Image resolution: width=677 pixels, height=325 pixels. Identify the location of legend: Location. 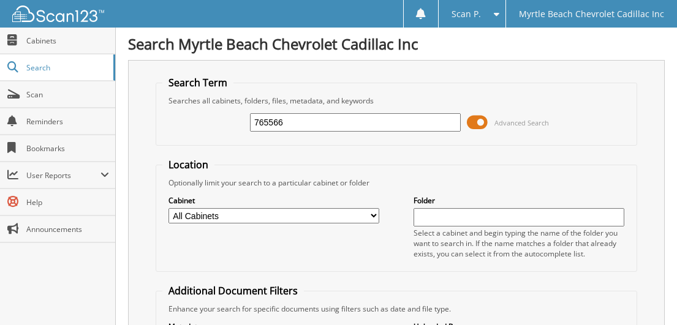
(188, 165).